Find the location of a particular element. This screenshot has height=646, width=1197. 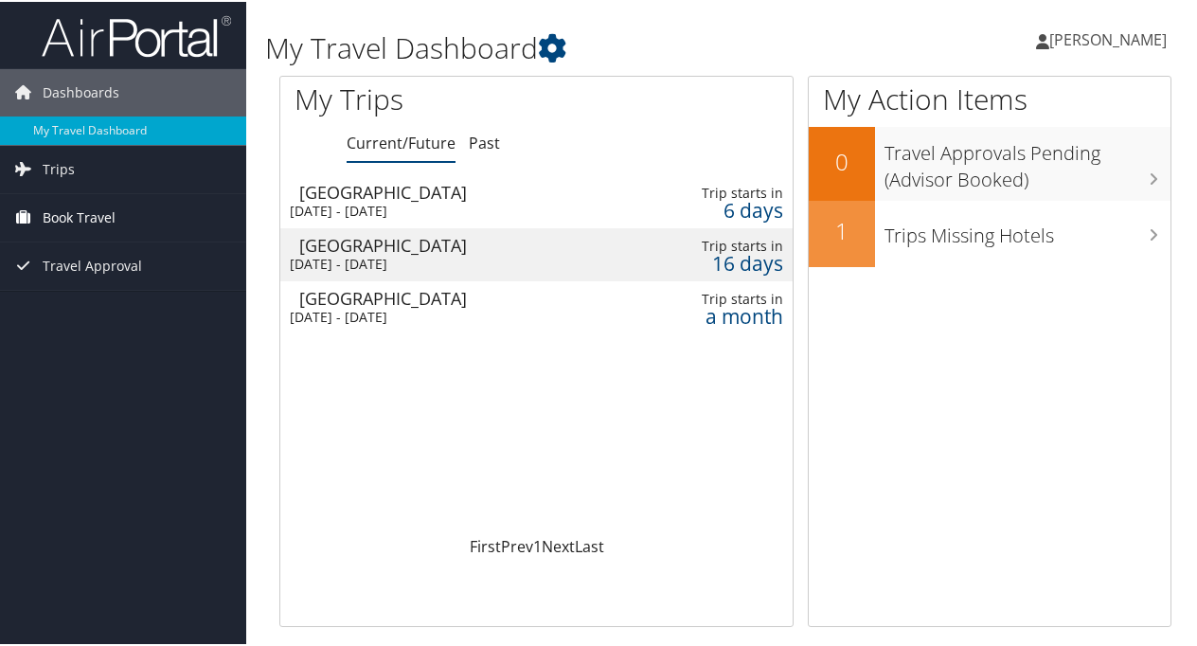

h2: 1 is located at coordinates (842, 229).